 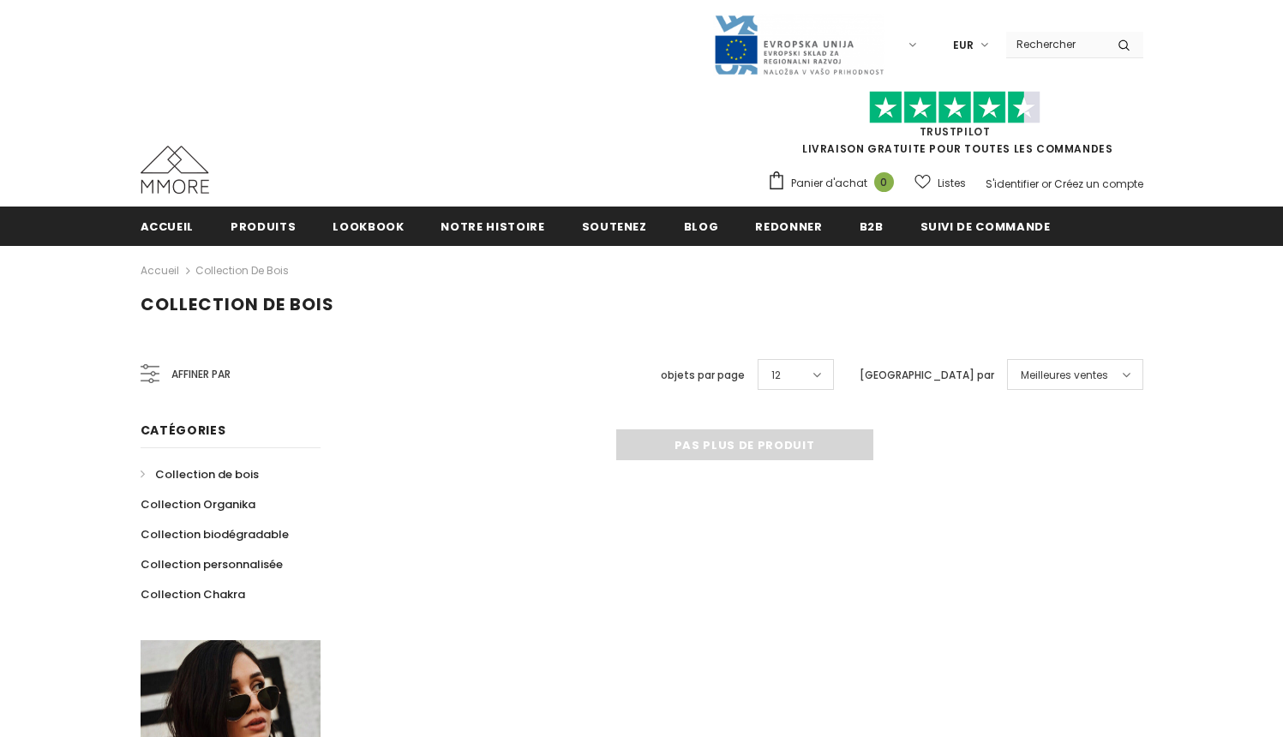 I want to click on span: Collection Organika, so click(x=198, y=504).